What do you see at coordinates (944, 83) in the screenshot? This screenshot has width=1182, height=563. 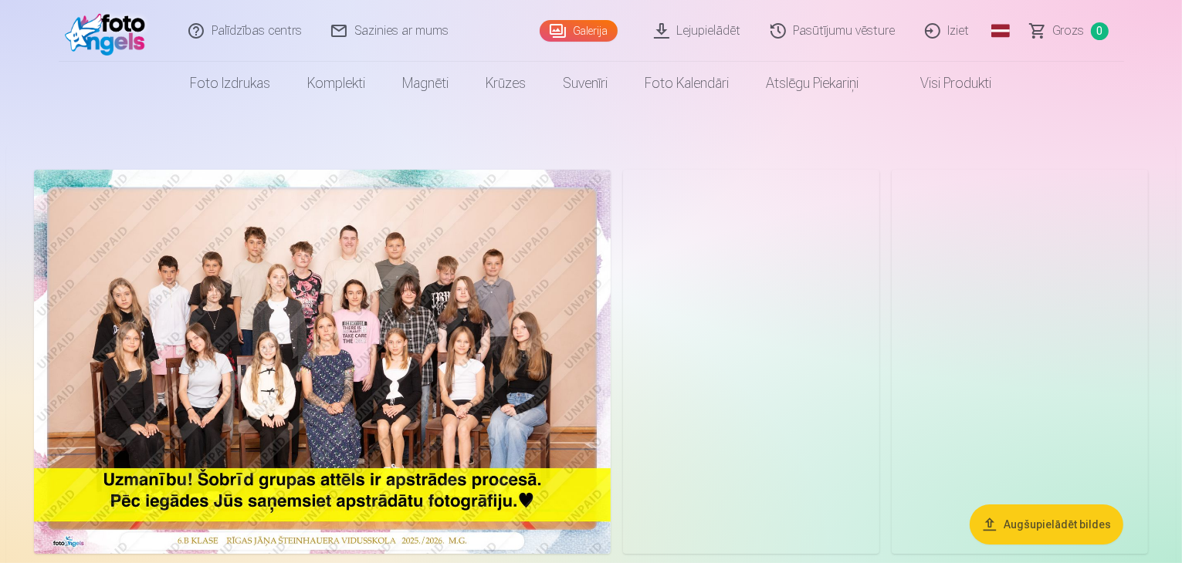 I see `a: Visi produkti` at bounding box center [944, 83].